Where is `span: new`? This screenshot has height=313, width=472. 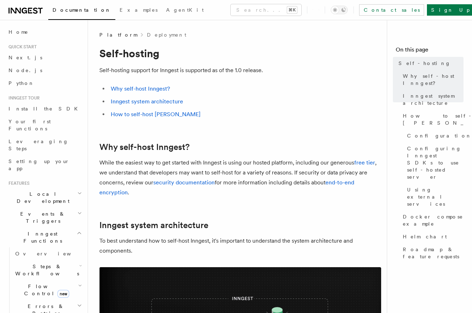 span: new is located at coordinates (63, 294).